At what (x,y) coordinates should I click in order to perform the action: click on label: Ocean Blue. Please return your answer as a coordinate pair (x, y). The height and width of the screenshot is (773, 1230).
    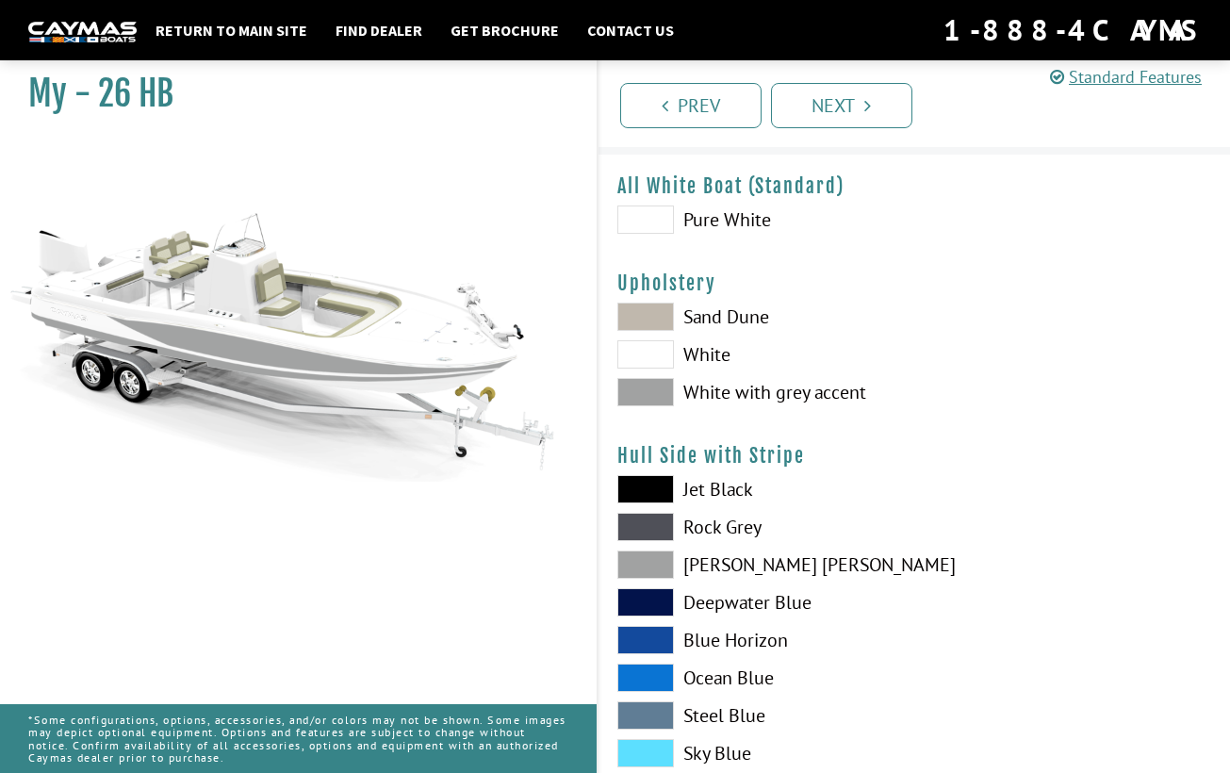
    Looking at the image, I should click on (756, 678).